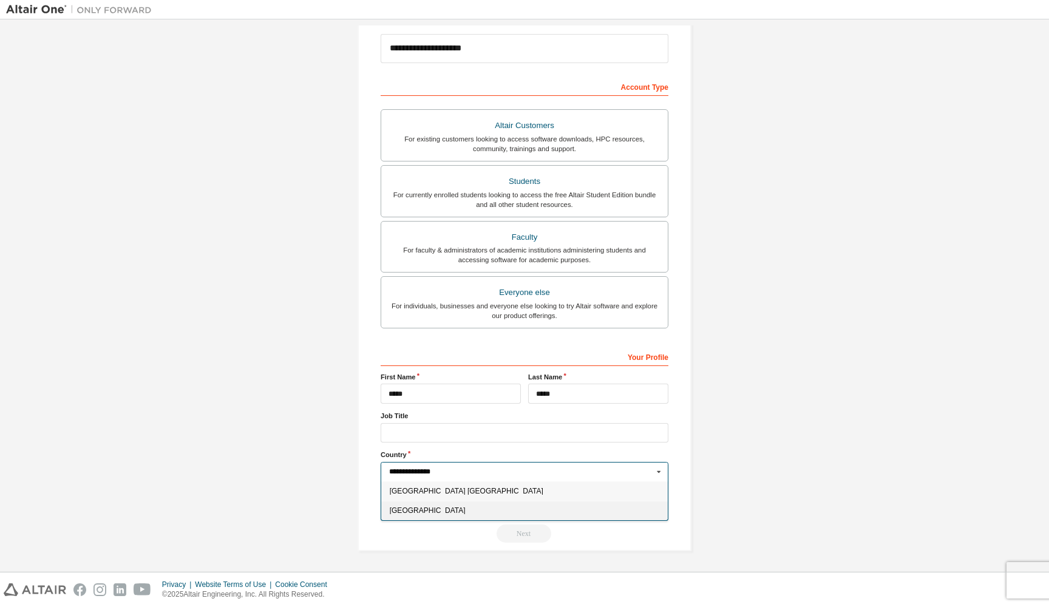 Image resolution: width=1049 pixels, height=607 pixels. What do you see at coordinates (525, 293) in the screenshot?
I see `div: Everyone else` at bounding box center [525, 293].